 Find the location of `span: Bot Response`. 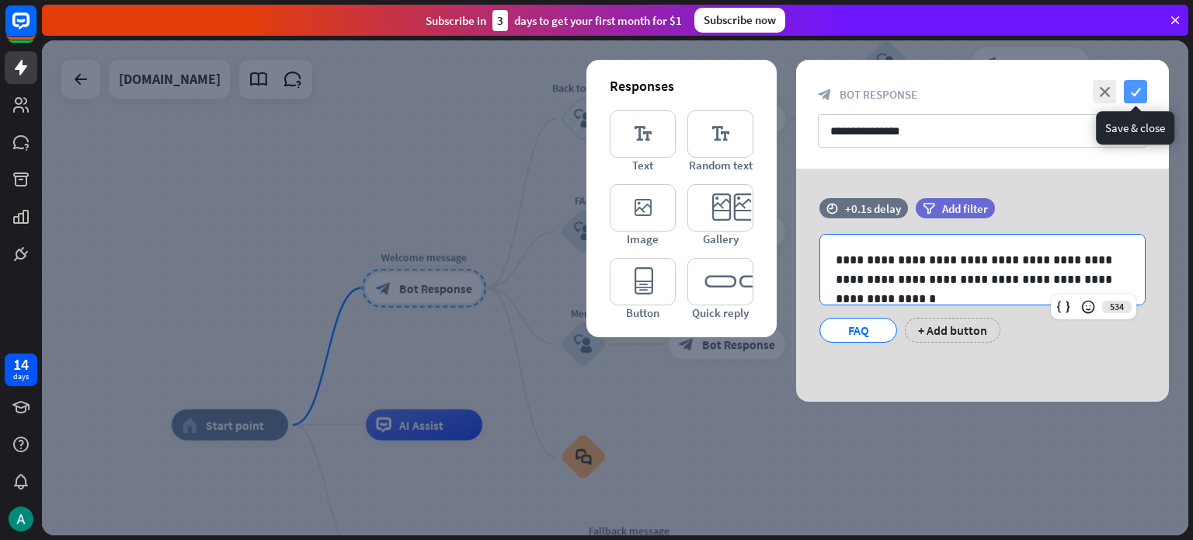

span: Bot Response is located at coordinates (878, 94).